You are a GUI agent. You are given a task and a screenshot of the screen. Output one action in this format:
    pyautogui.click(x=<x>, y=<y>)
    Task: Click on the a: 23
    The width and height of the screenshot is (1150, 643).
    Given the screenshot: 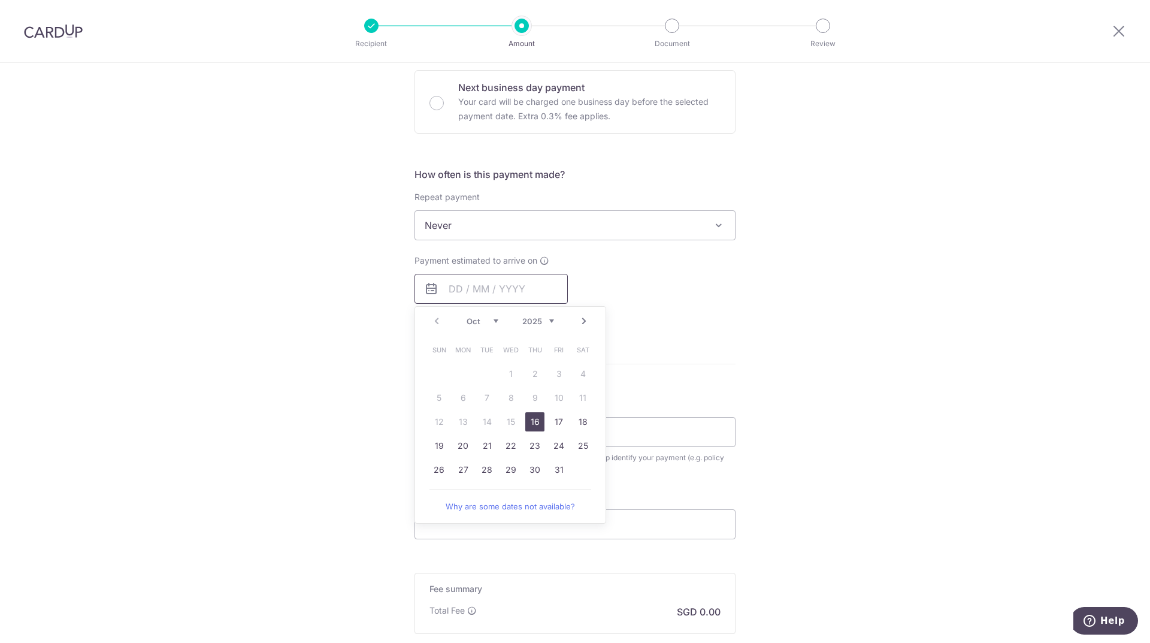 What is the action you would take?
    pyautogui.click(x=535, y=446)
    